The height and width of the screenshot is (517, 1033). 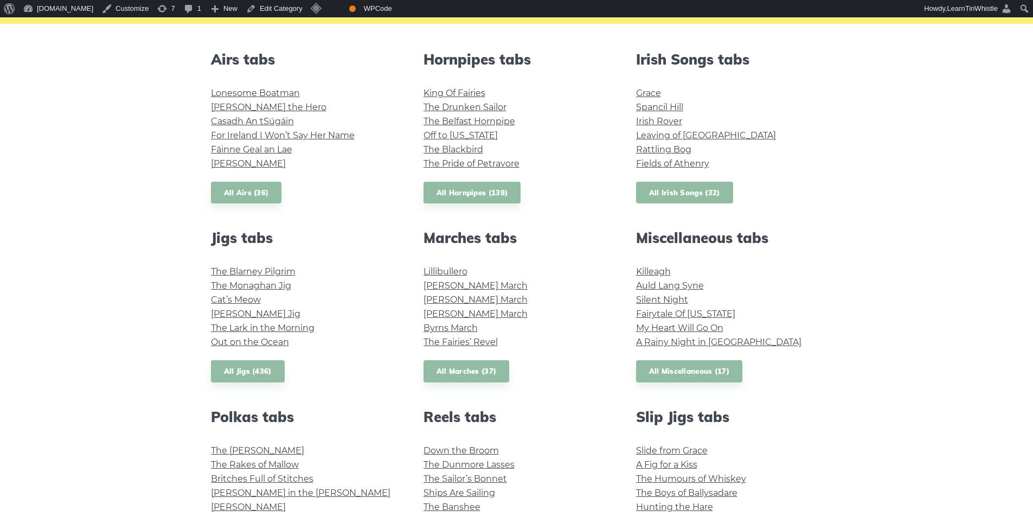 What do you see at coordinates (304, 59) in the screenshot?
I see `h2: Airs tabs` at bounding box center [304, 59].